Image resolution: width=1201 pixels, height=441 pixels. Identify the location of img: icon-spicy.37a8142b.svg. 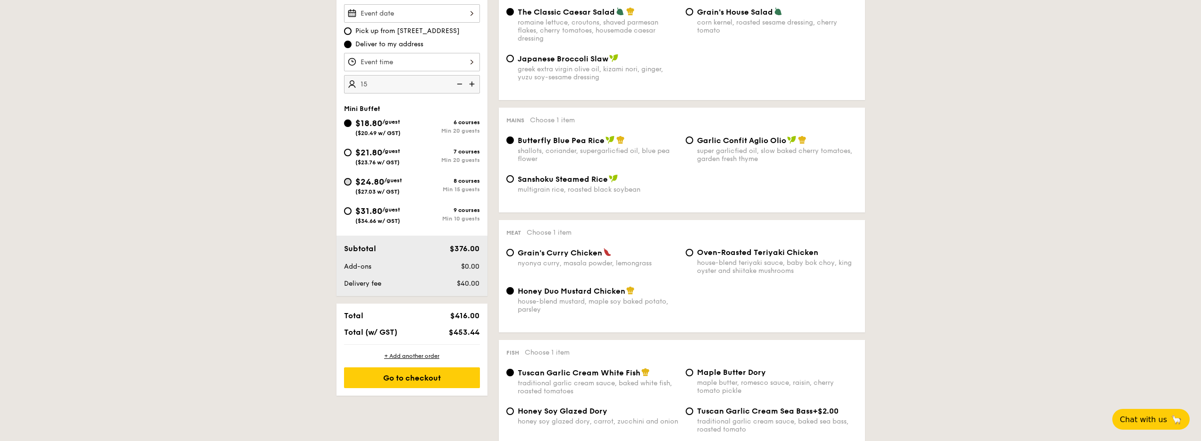
(608, 252).